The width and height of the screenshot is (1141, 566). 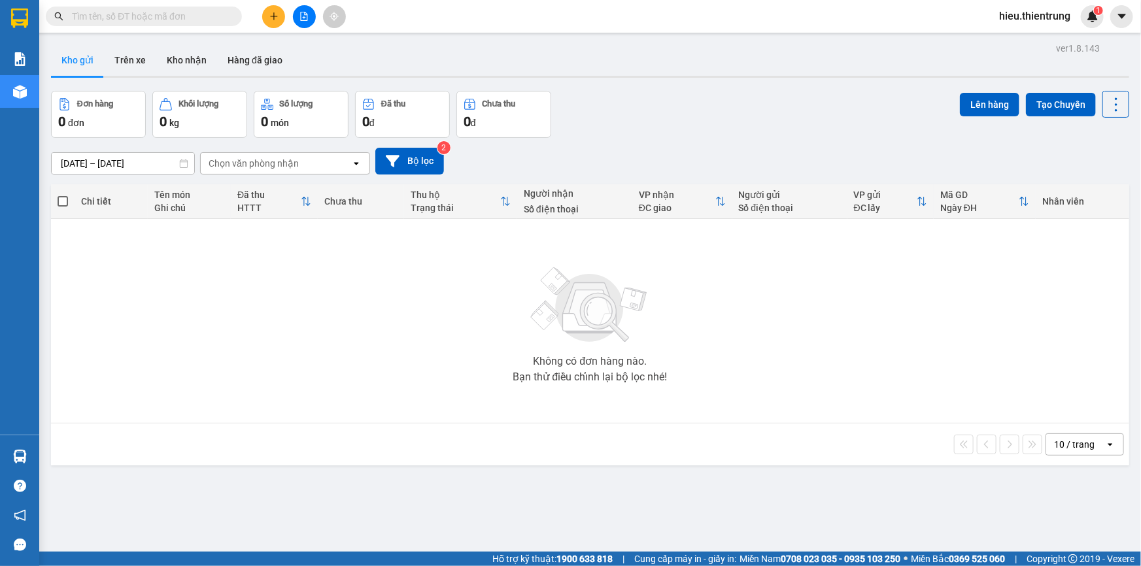 What do you see at coordinates (553, 559) in the screenshot?
I see `span: Hỗ trợ kỹ thuật:` at bounding box center [553, 559].